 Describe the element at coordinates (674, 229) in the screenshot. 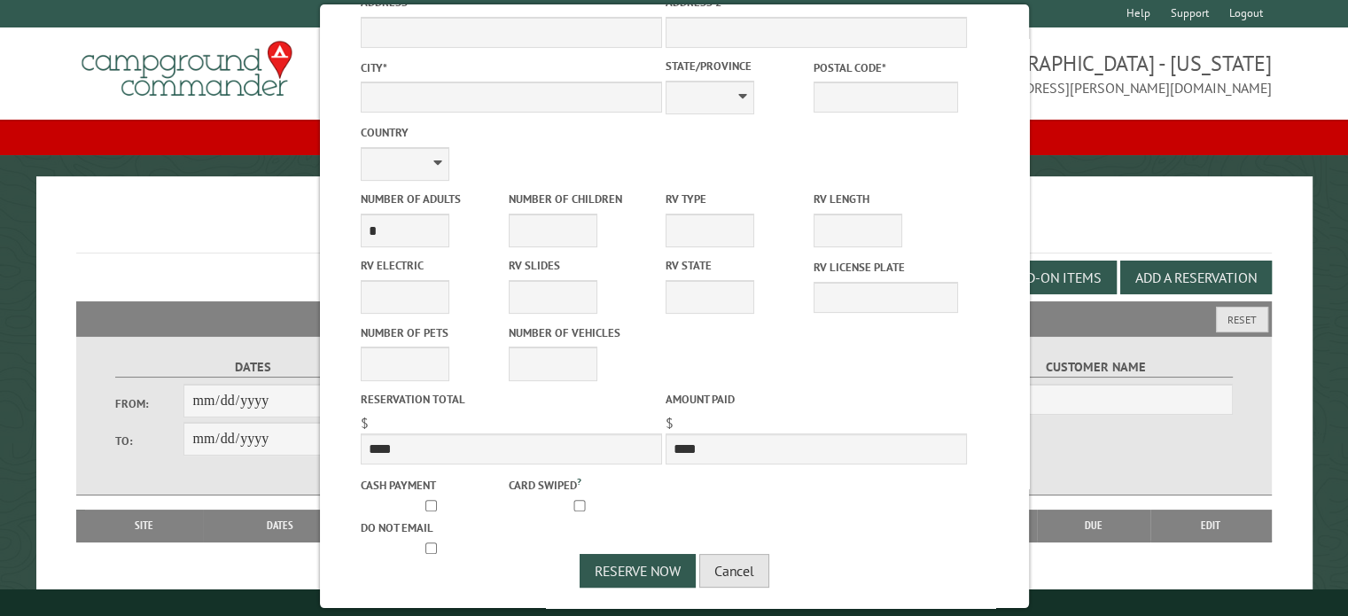

I see `h1: Reservations` at that location.